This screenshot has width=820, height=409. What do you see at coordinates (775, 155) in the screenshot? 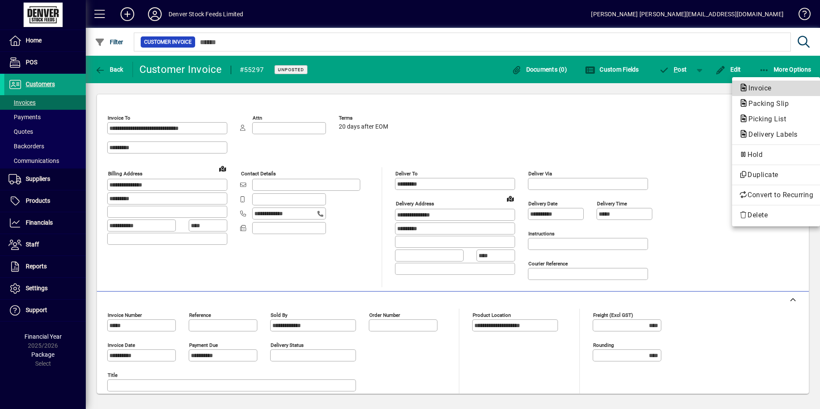
I see `span: Hold` at bounding box center [775, 155].